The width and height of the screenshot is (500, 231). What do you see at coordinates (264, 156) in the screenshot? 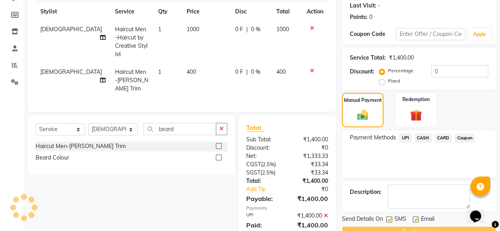
I see `div: Net:` at bounding box center [264, 156].